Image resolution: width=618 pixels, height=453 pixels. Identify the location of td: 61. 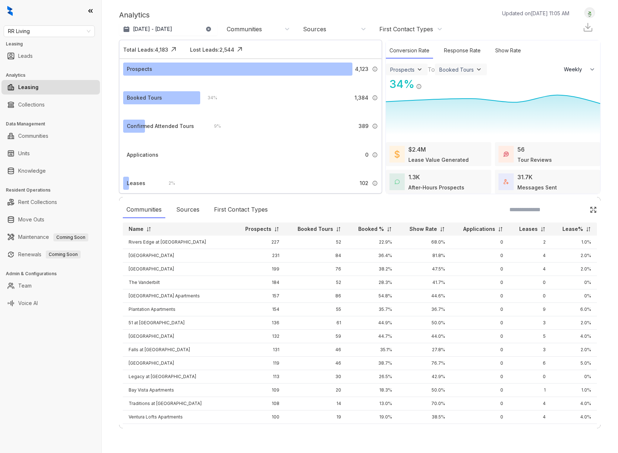
(316, 323).